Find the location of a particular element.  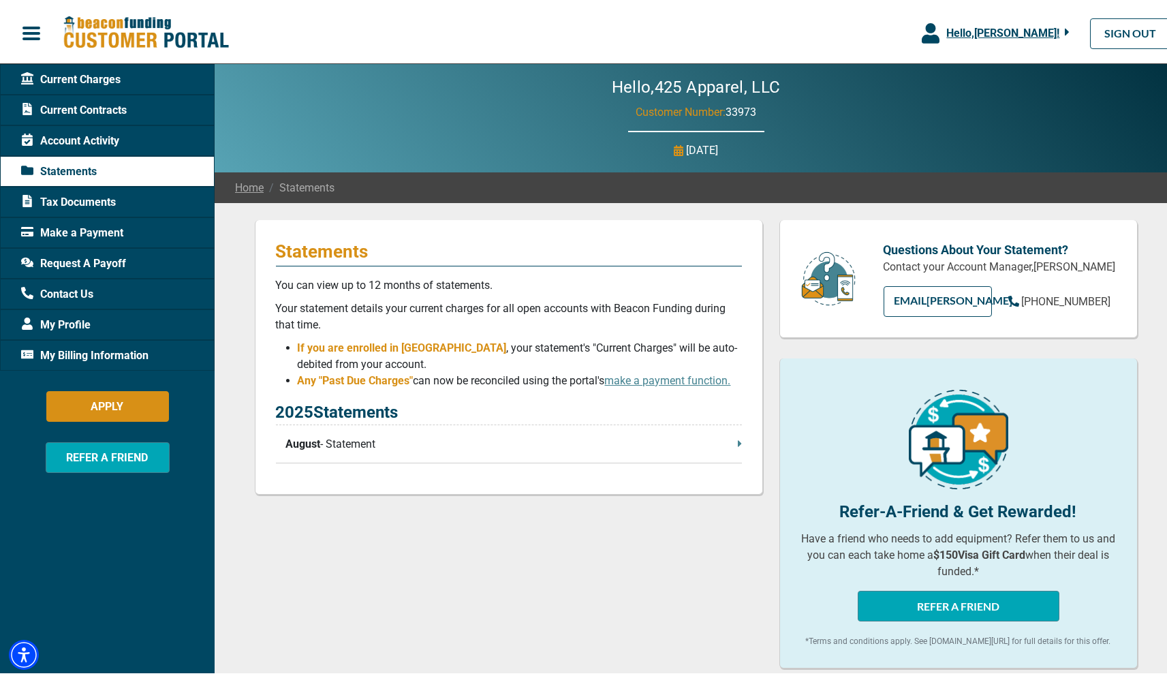

p: Have a friend who needs to add equipment? Refer them to us and you can each take home a when thei... is located at coordinates (959, 553).